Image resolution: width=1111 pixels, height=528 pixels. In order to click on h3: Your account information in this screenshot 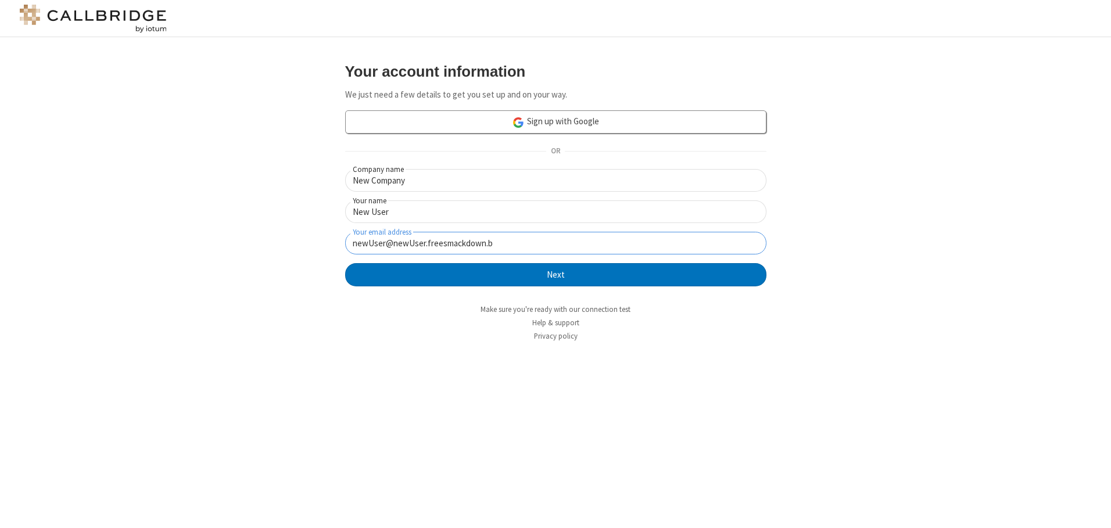, I will do `click(556, 71)`.